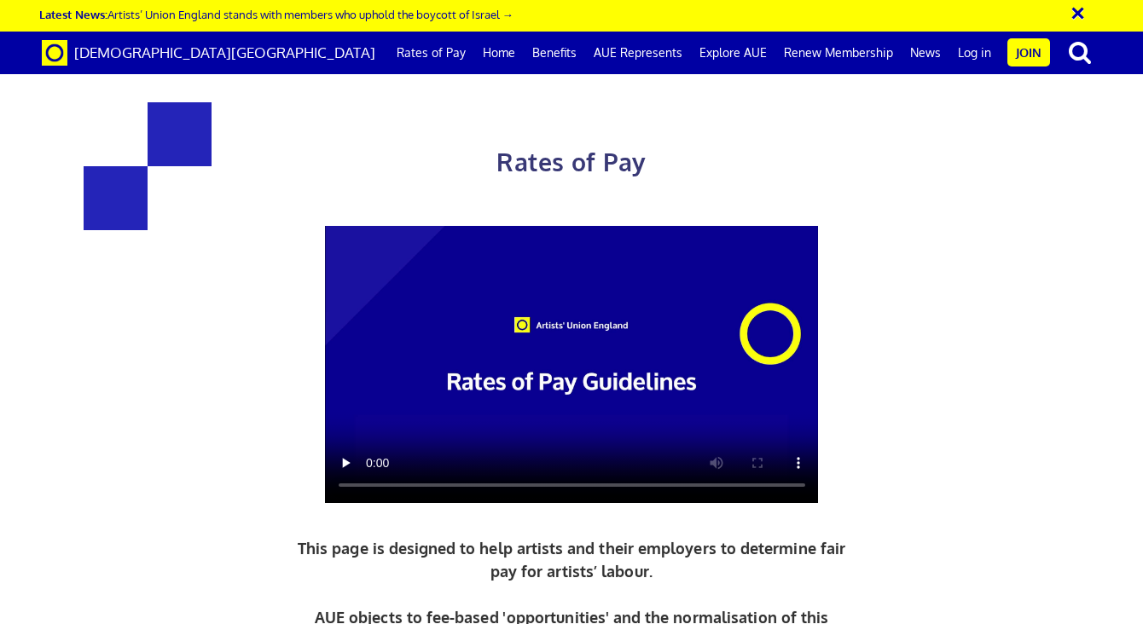 Image resolution: width=1143 pixels, height=624 pixels. What do you see at coordinates (925, 53) in the screenshot?
I see `a: News` at bounding box center [925, 53].